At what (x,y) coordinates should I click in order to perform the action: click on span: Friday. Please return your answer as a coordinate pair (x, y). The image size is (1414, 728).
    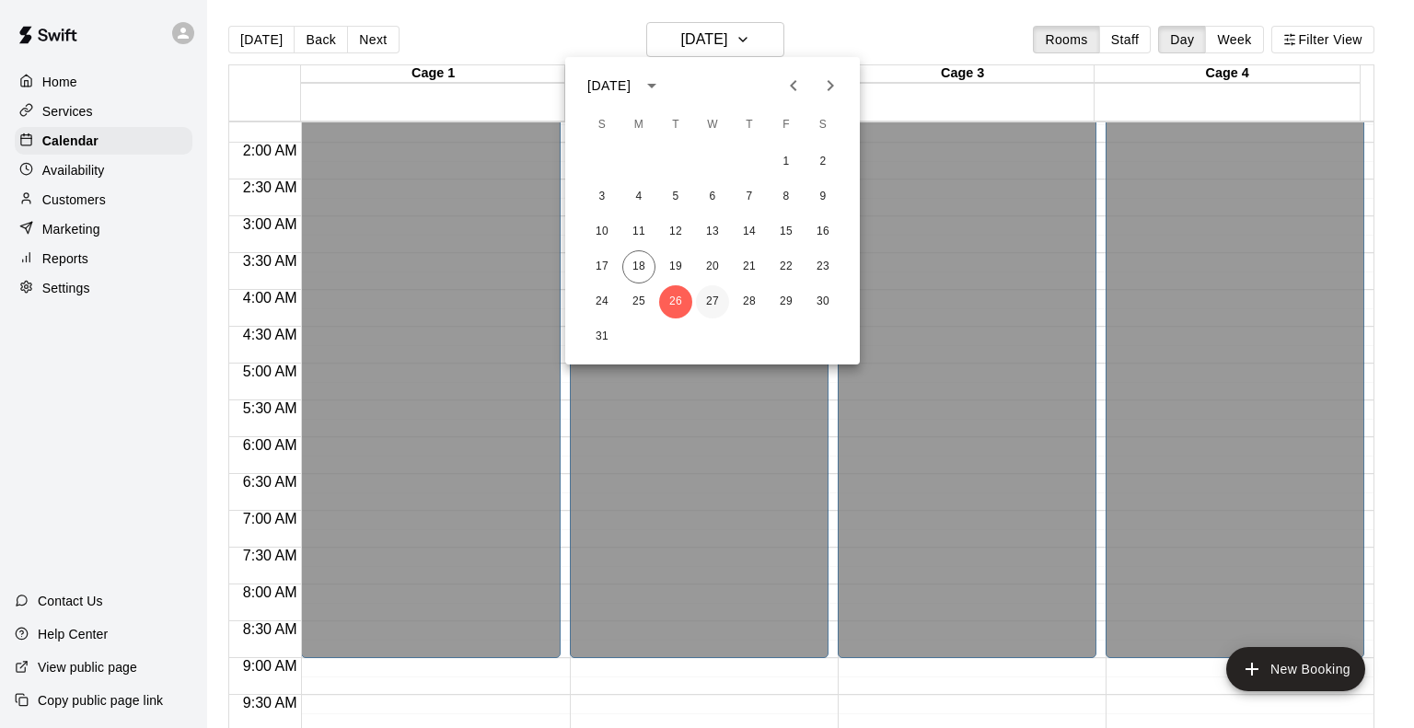
    Looking at the image, I should click on (786, 125).